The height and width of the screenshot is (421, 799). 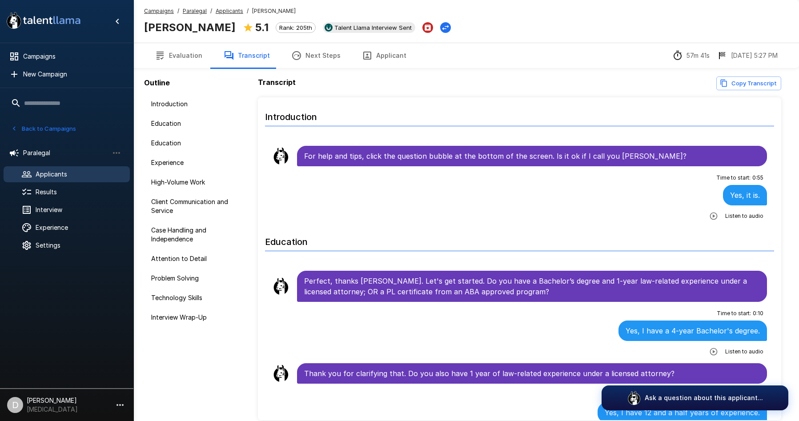 I want to click on u: Campaigns, so click(x=159, y=11).